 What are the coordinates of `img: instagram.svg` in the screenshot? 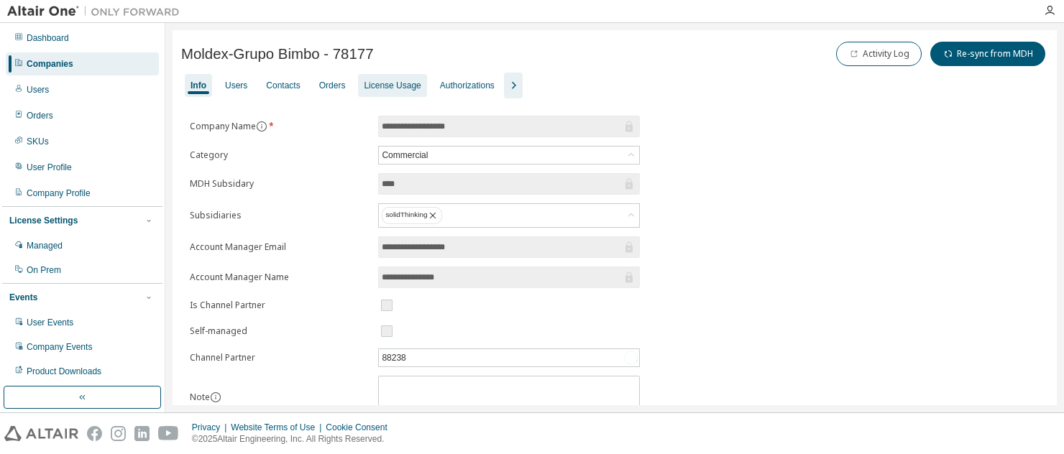 It's located at (118, 433).